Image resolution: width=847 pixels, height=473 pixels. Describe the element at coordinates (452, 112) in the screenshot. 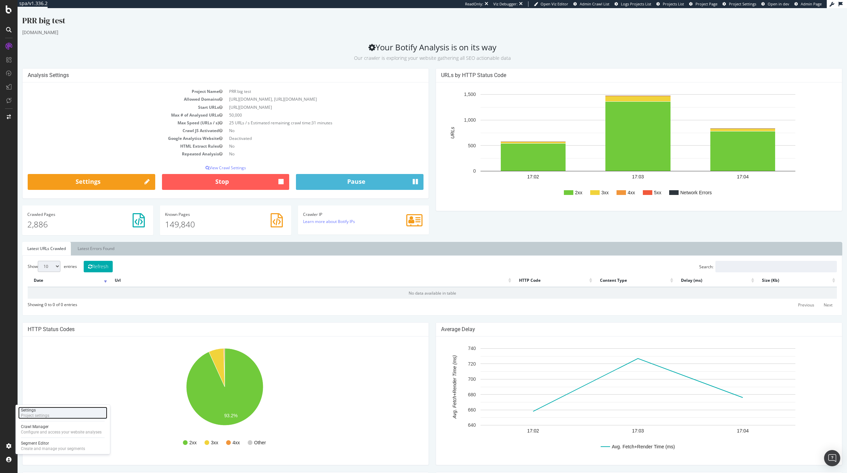

I see `text: 1,000` at that location.